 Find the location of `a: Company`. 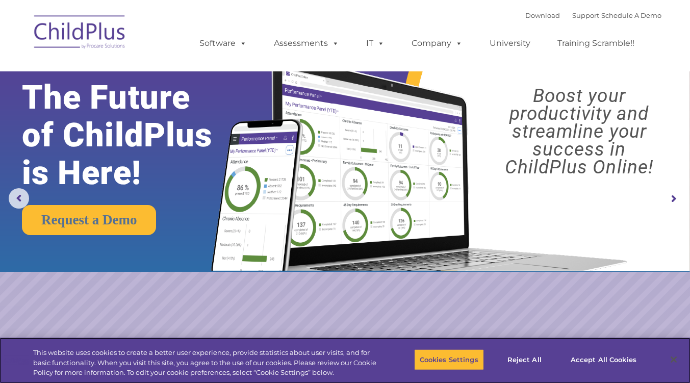

a: Company is located at coordinates (437, 43).